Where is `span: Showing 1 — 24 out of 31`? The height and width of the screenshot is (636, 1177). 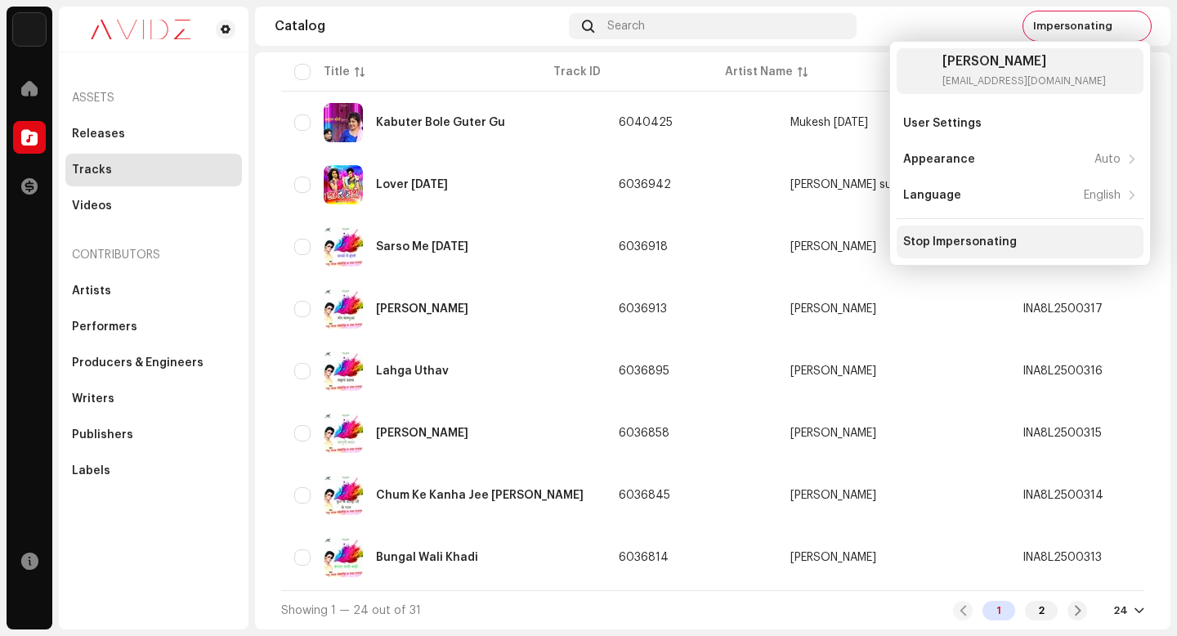
span: Showing 1 — 24 out of 31 is located at coordinates (351, 611).